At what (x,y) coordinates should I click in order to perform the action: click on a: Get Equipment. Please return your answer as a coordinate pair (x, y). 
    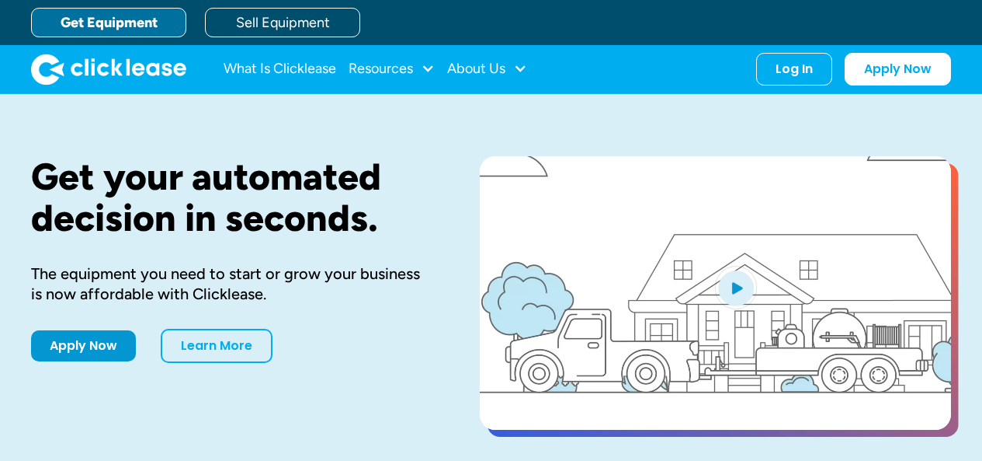
    Looking at the image, I should click on (109, 23).